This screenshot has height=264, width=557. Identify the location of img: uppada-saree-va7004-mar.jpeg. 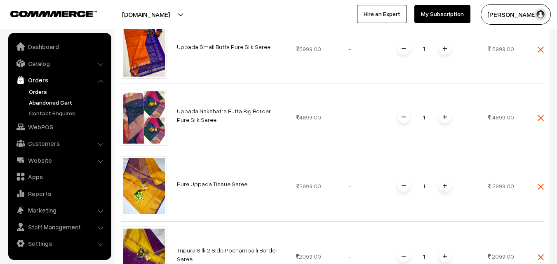
(144, 49).